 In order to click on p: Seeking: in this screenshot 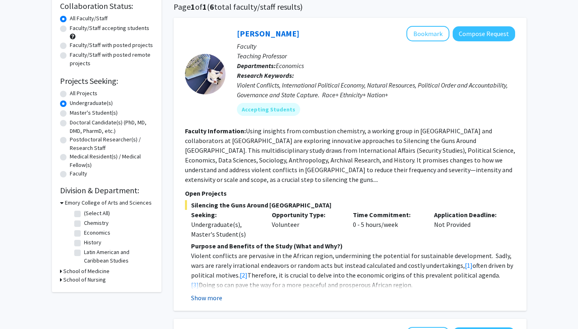, I will do `click(225, 215)`.